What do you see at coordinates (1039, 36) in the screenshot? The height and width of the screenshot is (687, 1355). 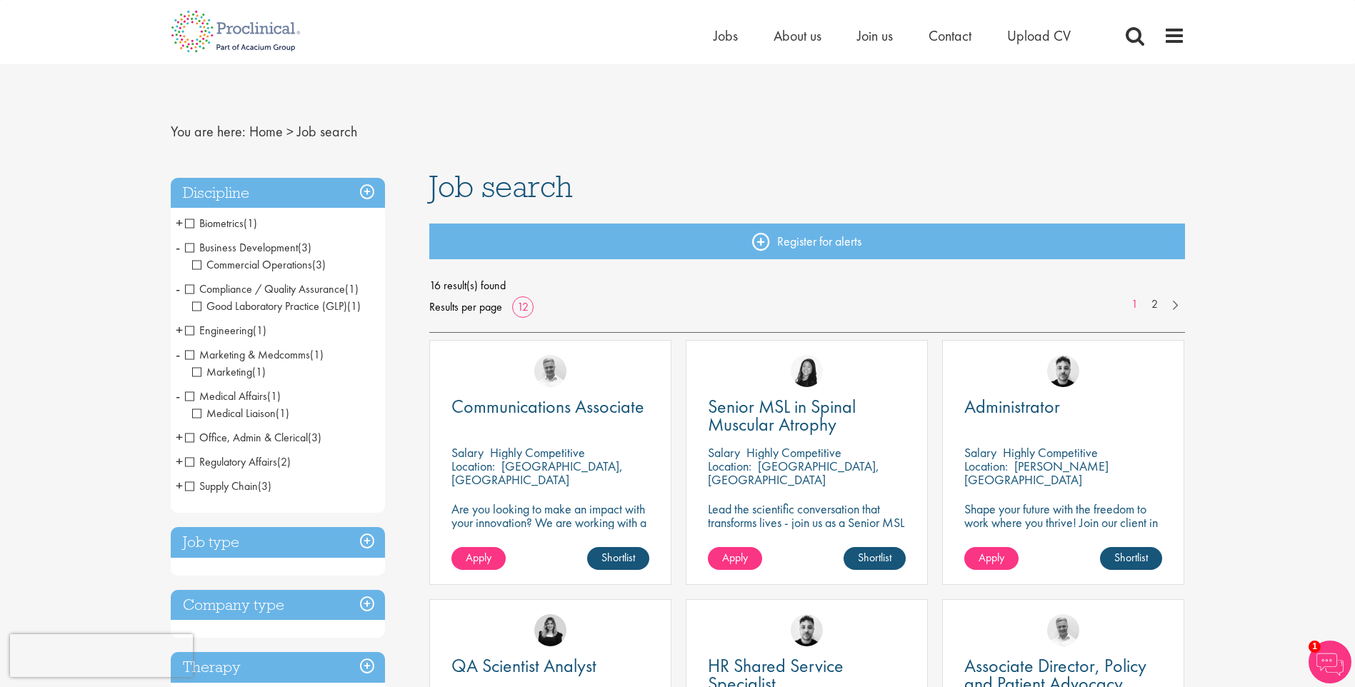 I see `span: Upload CV` at bounding box center [1039, 36].